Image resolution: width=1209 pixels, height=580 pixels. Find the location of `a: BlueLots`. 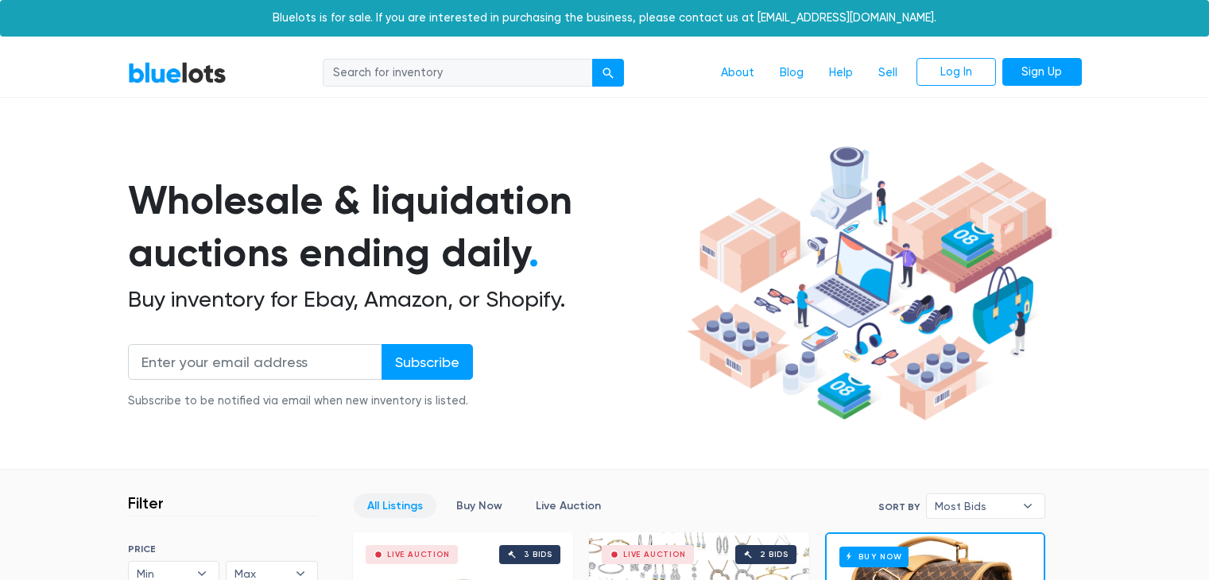

a: BlueLots is located at coordinates (177, 72).